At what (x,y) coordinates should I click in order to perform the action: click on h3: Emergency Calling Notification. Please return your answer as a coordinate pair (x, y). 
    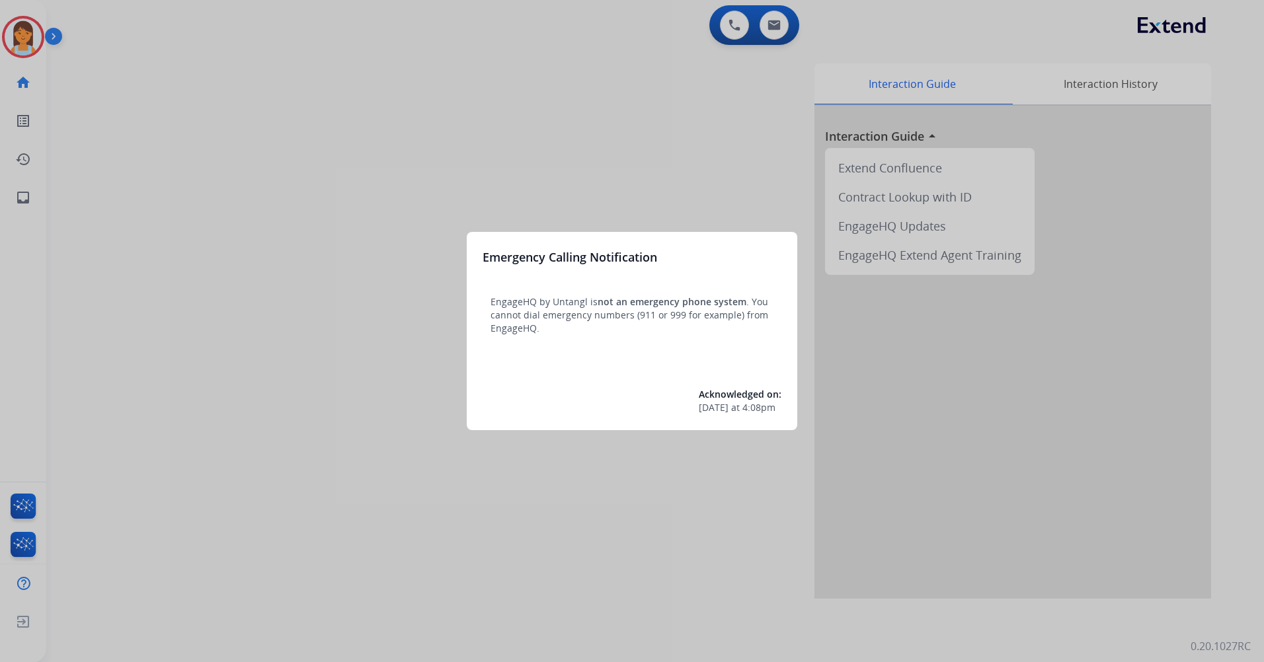
    Looking at the image, I should click on (570, 257).